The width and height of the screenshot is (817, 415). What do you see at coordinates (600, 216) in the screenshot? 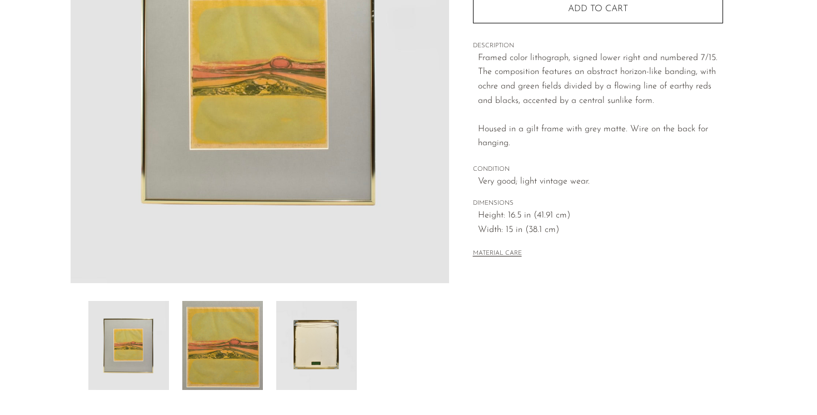
I see `span: Height: 16.5 in (41.91 cm)` at bounding box center [600, 216].